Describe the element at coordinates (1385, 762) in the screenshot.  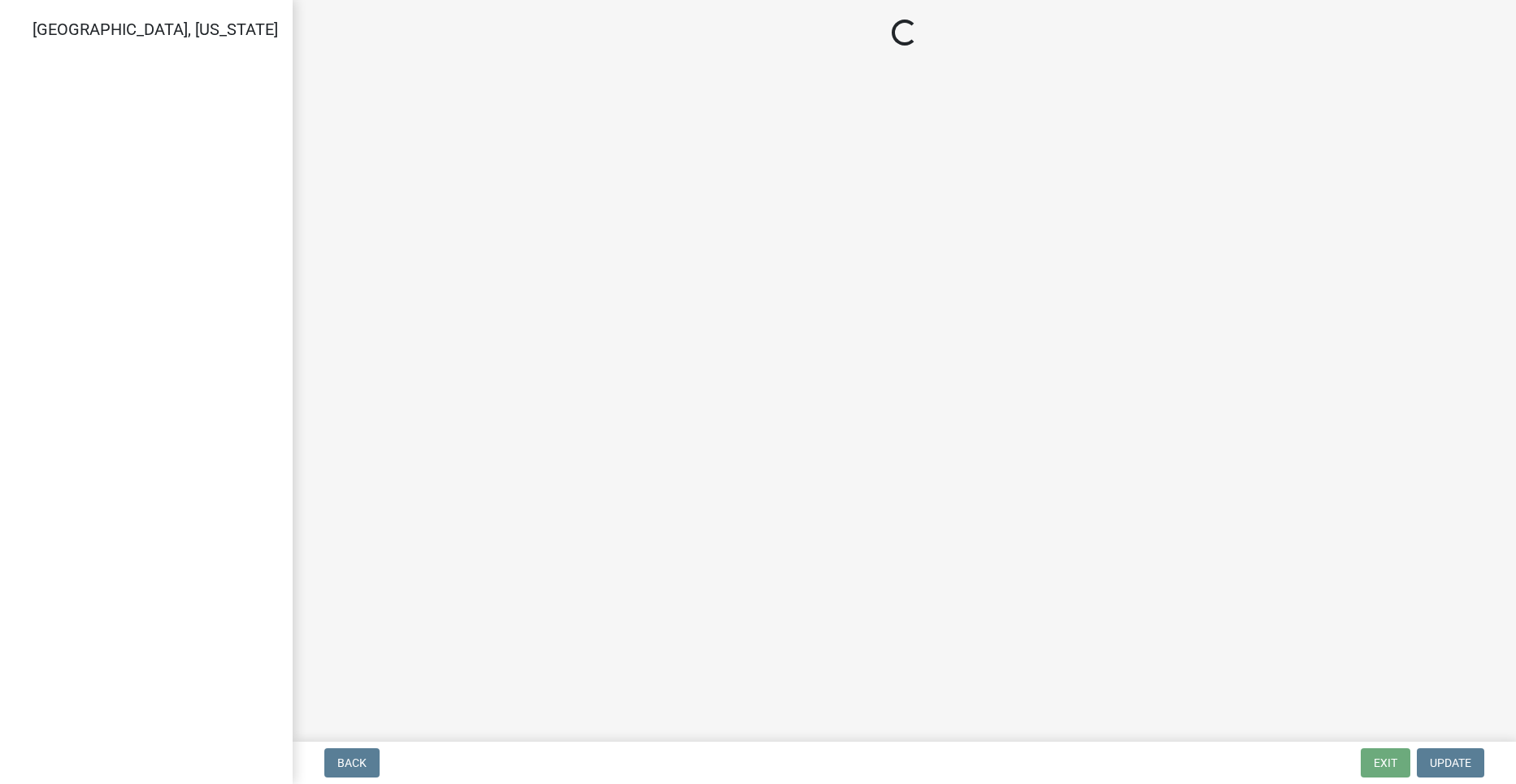
I see `button: Exit` at that location.